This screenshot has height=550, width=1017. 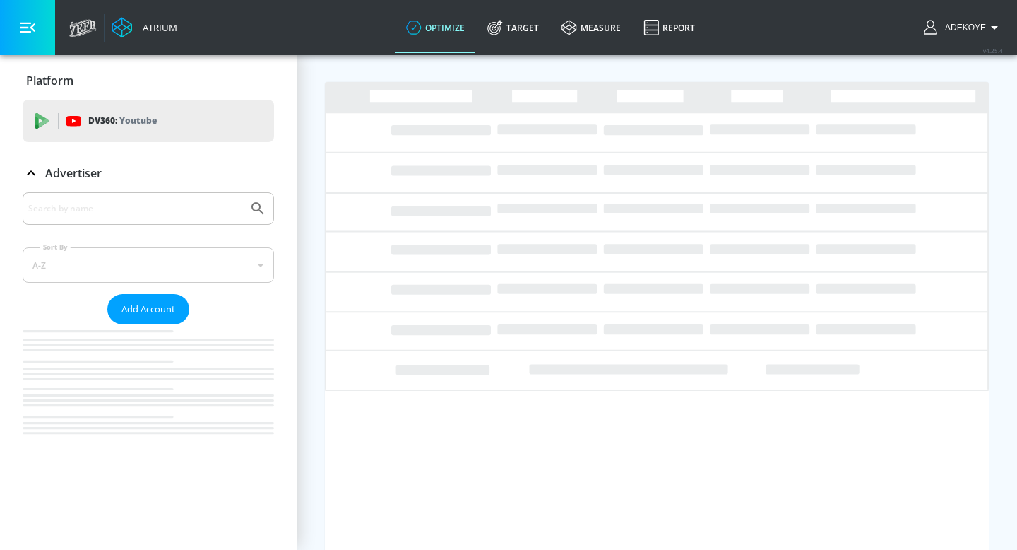 I want to click on a: Report, so click(x=669, y=28).